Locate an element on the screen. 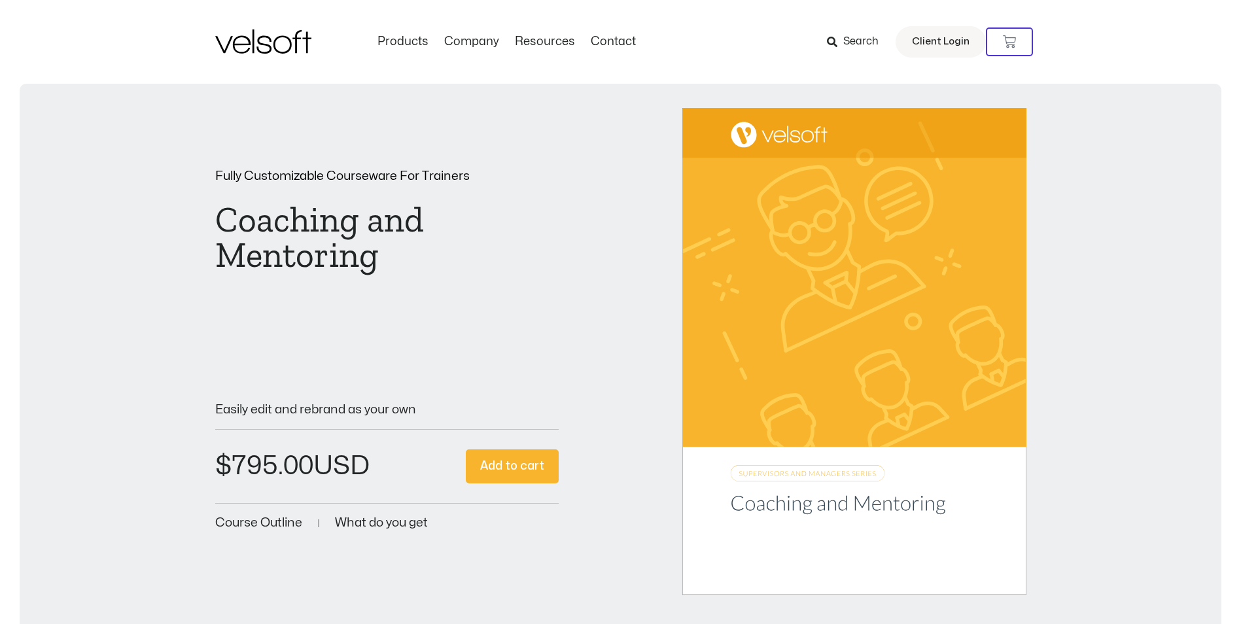  bdi: 795.00 is located at coordinates (264, 466).